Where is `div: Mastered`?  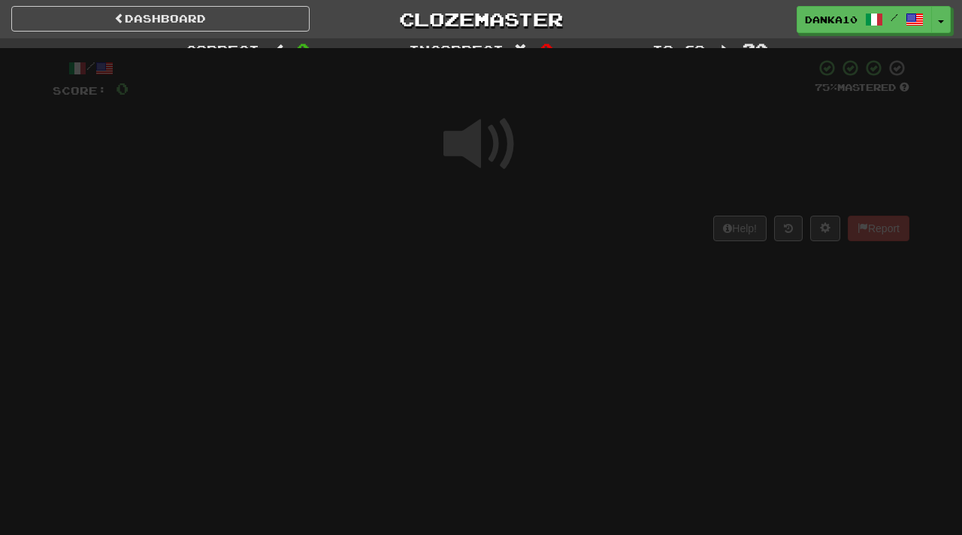
div: Mastered is located at coordinates (862, 88).